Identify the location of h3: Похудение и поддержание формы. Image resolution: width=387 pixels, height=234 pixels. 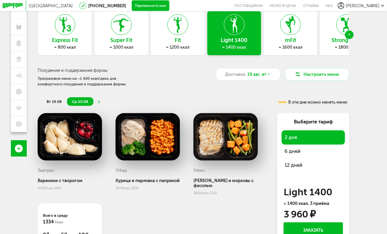
(122, 70).